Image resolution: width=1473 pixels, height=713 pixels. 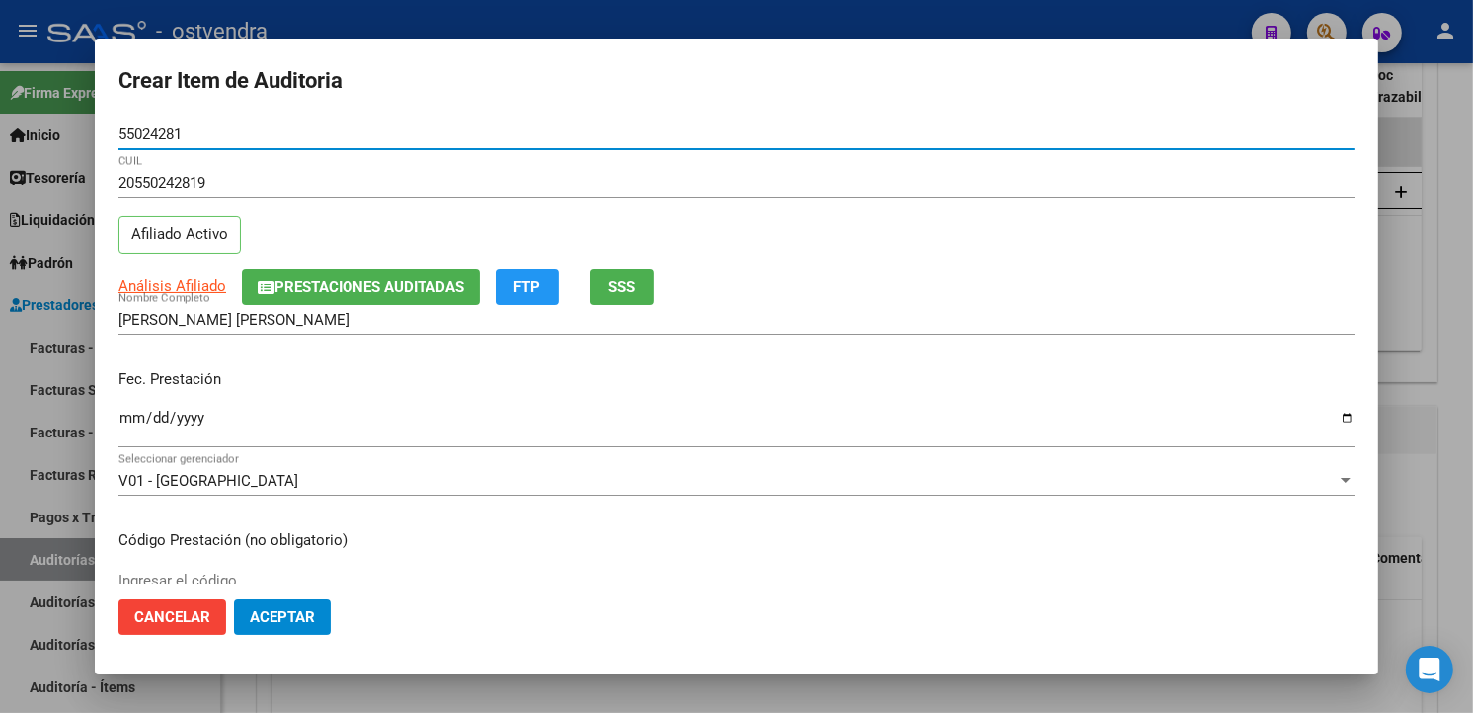 I want to click on div: Open Intercom Messenger, so click(x=1429, y=669).